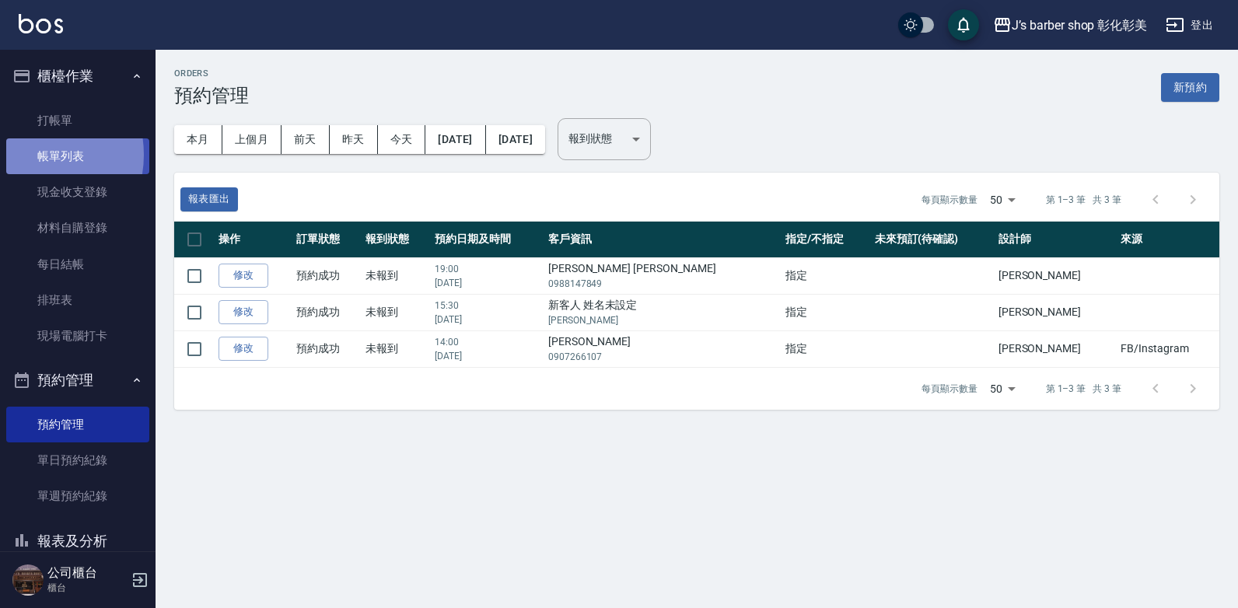  Describe the element at coordinates (78, 264) in the screenshot. I see `a: 每日結帳` at that location.